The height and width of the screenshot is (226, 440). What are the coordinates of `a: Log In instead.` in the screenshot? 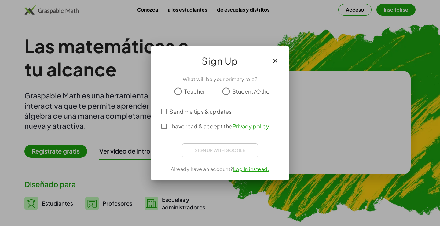 It's located at (251, 169).